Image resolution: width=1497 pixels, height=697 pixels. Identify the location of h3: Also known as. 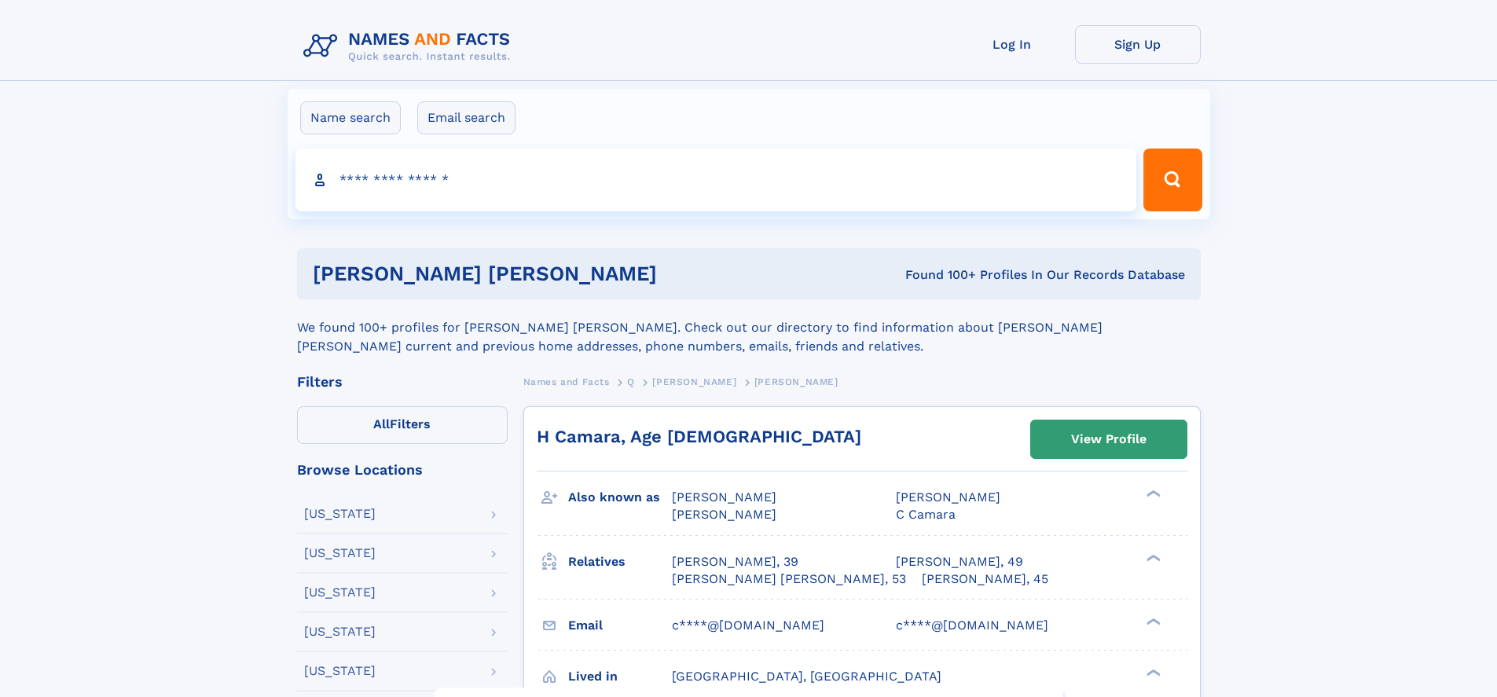
(620, 497).